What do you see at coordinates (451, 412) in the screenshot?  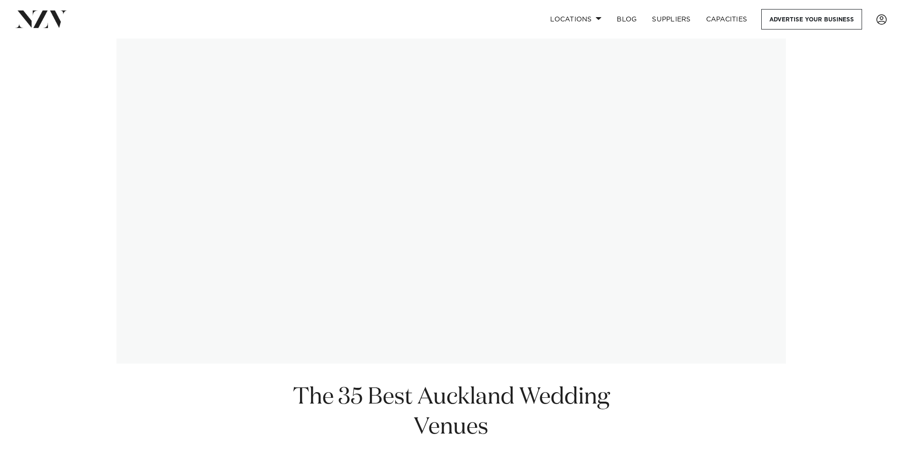 I see `h1: The 35 Best Auckland Wedding Venues` at bounding box center [451, 412].